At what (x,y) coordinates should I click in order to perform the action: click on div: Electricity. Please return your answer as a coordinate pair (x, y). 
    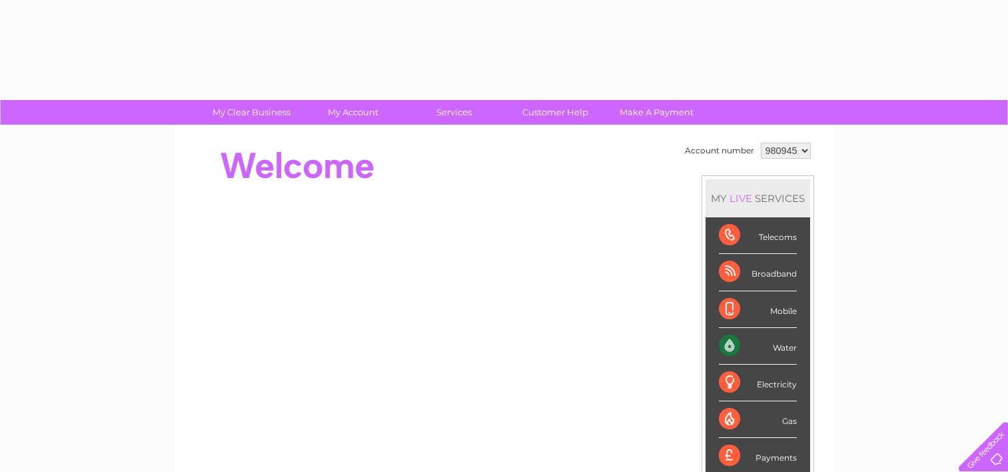
    Looking at the image, I should click on (758, 383).